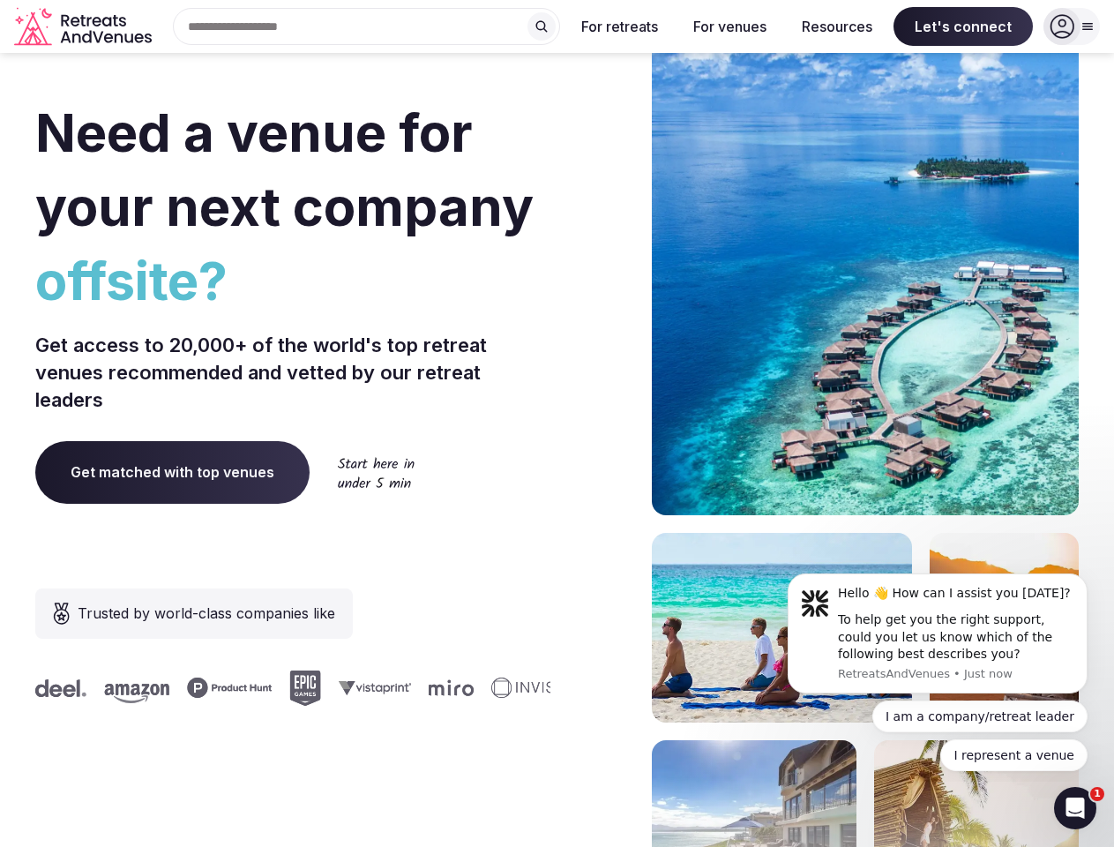 The height and width of the screenshot is (847, 1114). I want to click on a: Get matched with top venues, so click(172, 472).